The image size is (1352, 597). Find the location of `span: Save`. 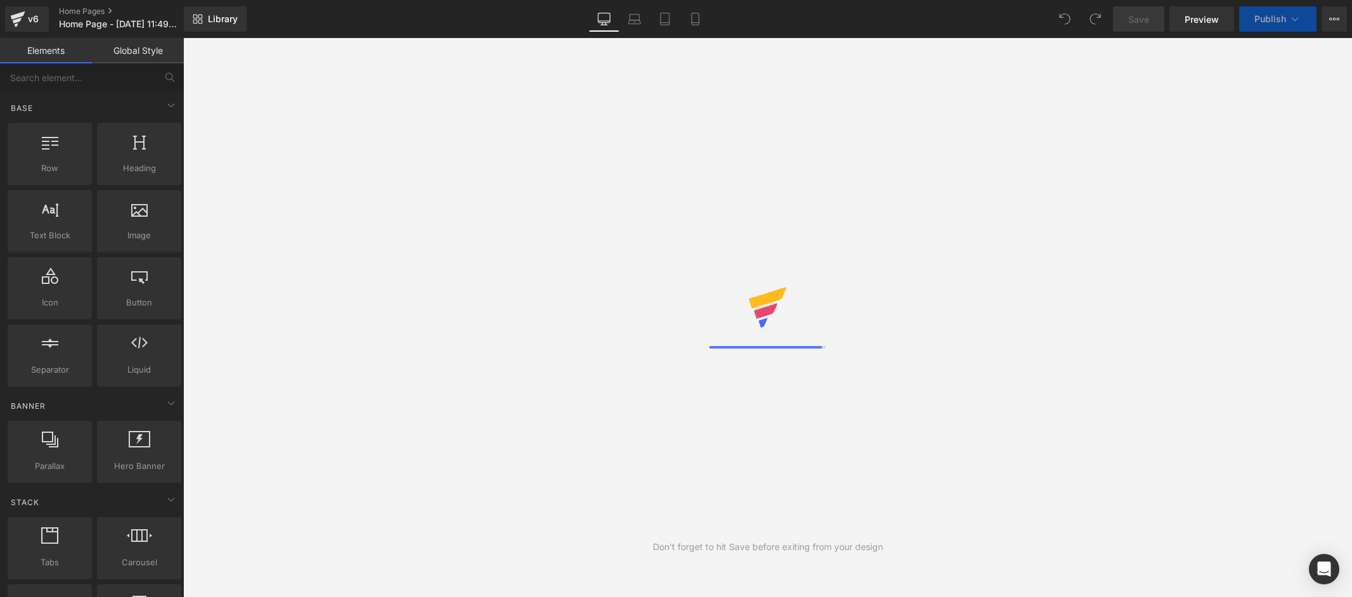

span: Save is located at coordinates (1139, 19).